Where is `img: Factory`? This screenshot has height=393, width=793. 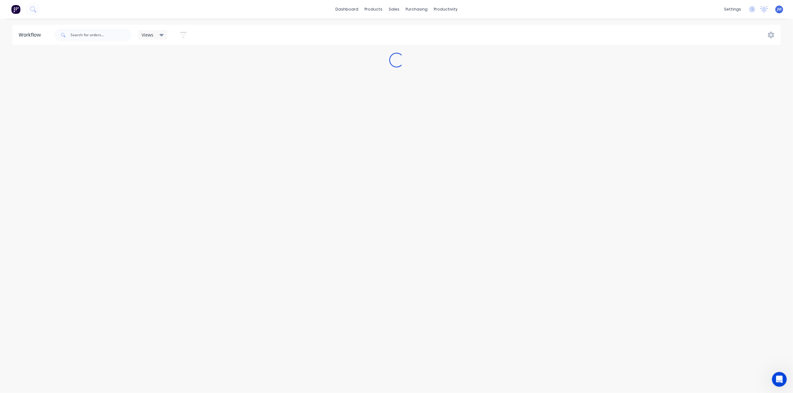 img: Factory is located at coordinates (16, 9).